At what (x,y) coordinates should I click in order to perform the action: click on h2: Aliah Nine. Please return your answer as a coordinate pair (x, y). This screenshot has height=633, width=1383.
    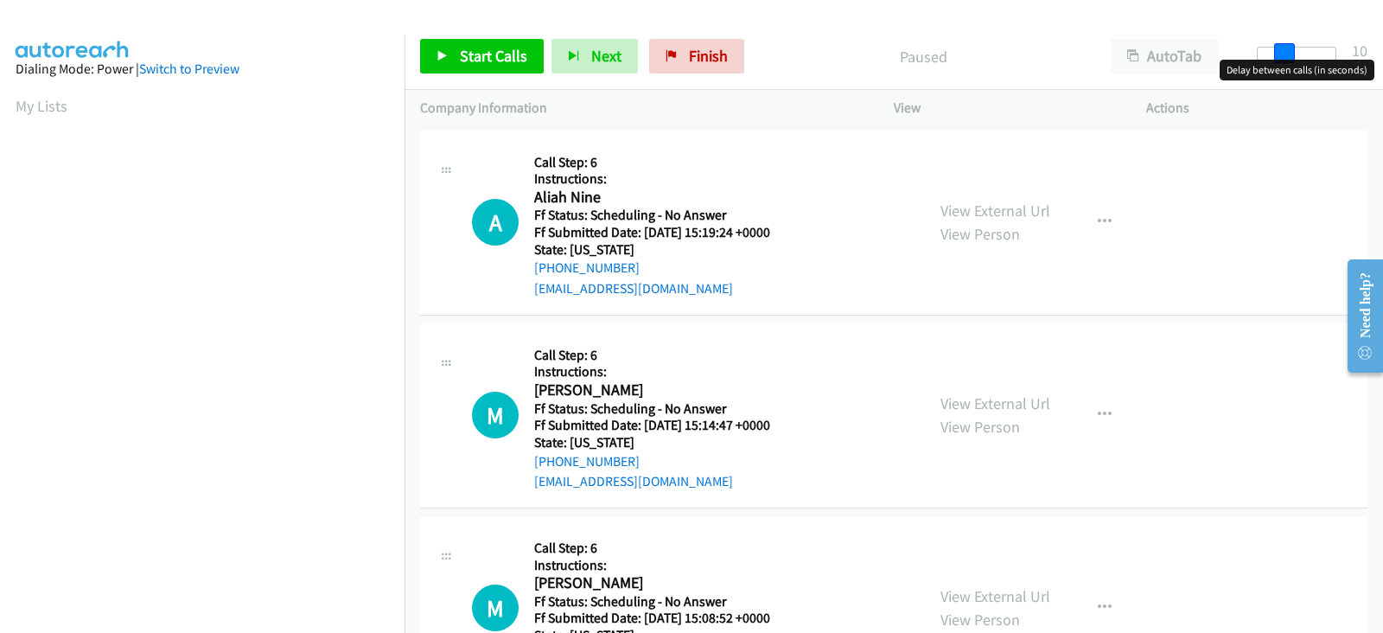
    Looking at the image, I should click on (663, 197).